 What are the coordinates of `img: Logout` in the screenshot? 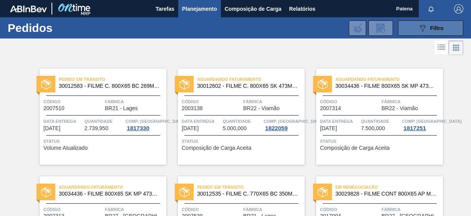 It's located at (459, 9).